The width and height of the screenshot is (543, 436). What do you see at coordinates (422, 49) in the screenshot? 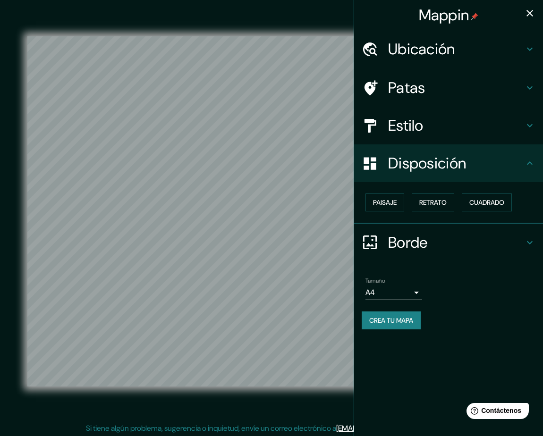
I see `font: Ubicación` at bounding box center [422, 49].